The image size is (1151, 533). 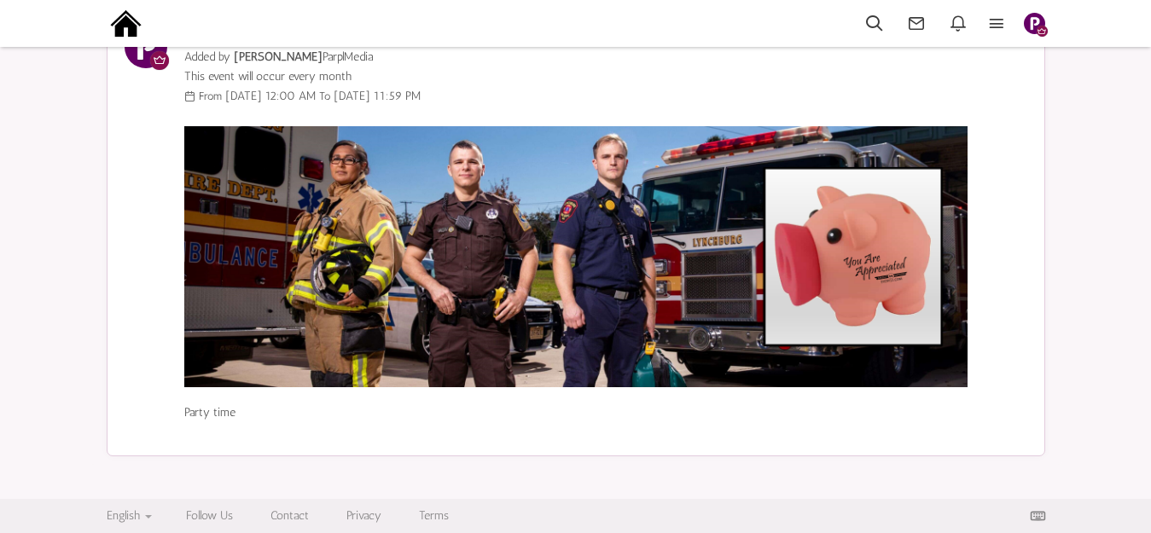 What do you see at coordinates (123, 515) in the screenshot?
I see `span: English` at bounding box center [123, 515].